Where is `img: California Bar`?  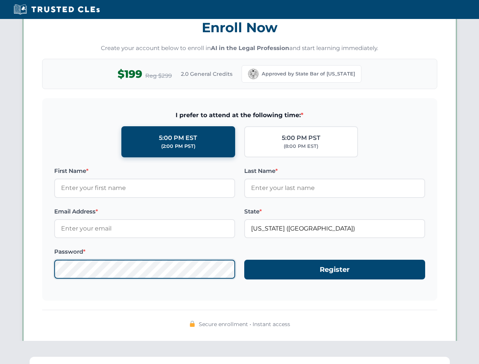 img: California Bar is located at coordinates (254, 74).